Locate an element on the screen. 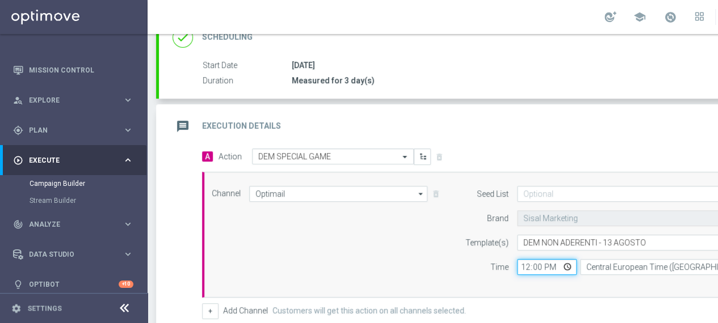 This screenshot has width=718, height=323. i: message is located at coordinates (183, 126).